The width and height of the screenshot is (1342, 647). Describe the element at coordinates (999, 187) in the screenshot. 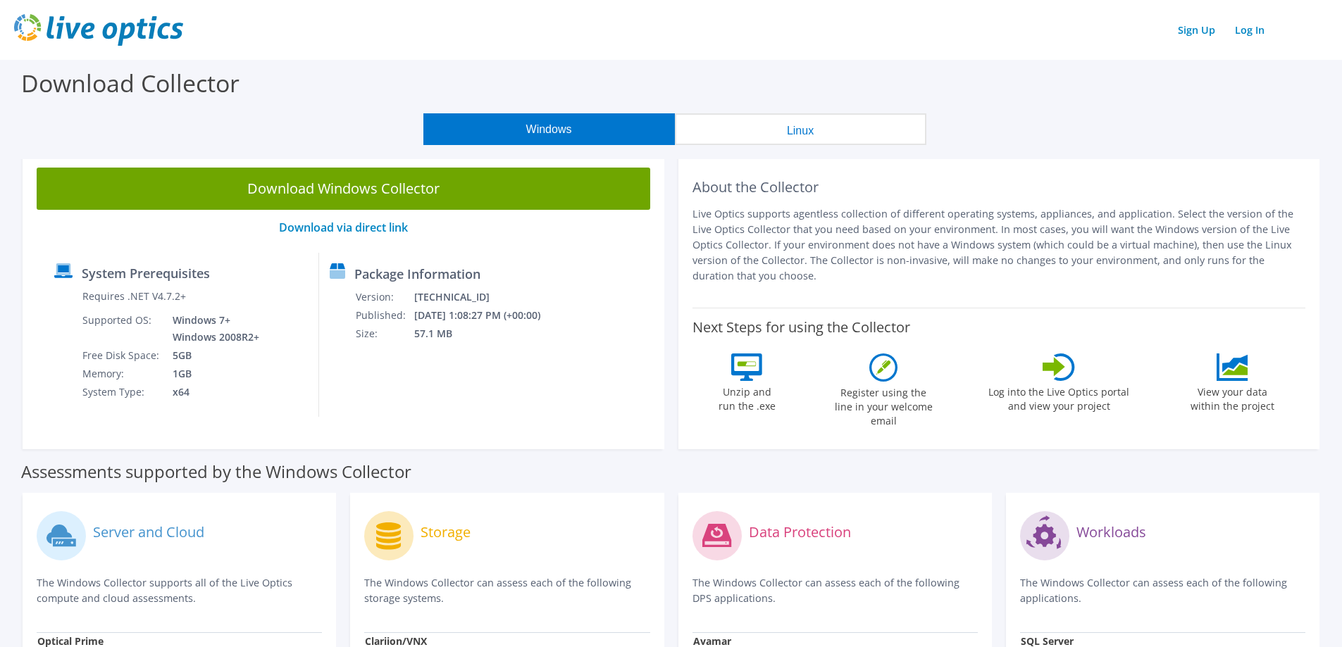

I see `h2: About the Collector` at that location.